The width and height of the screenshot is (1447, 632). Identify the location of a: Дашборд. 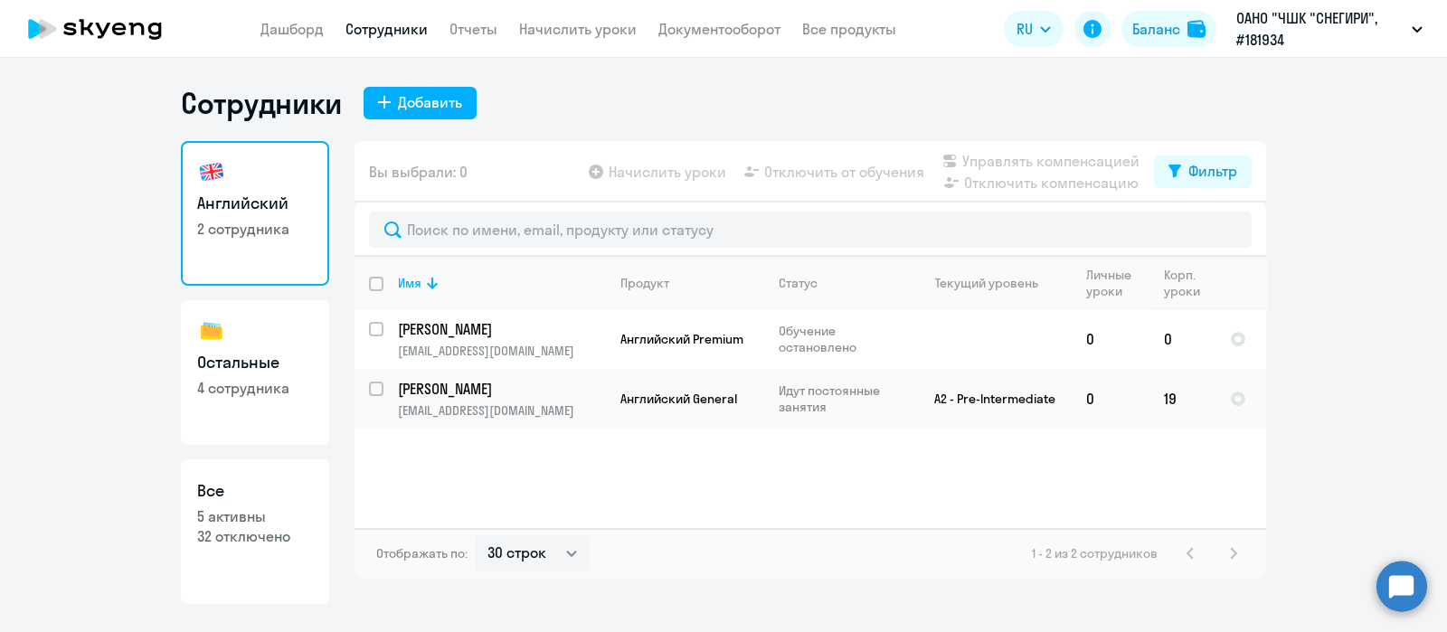
(292, 29).